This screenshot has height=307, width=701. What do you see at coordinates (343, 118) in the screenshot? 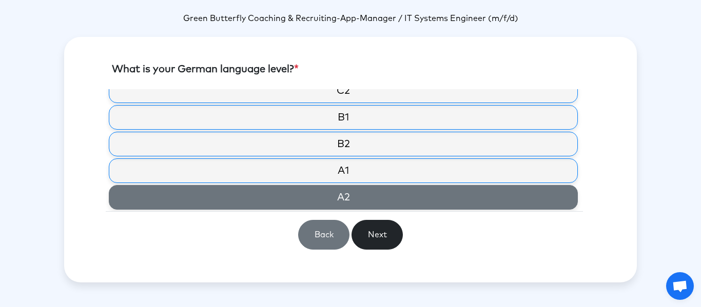
I see `label: B1` at bounding box center [343, 118].